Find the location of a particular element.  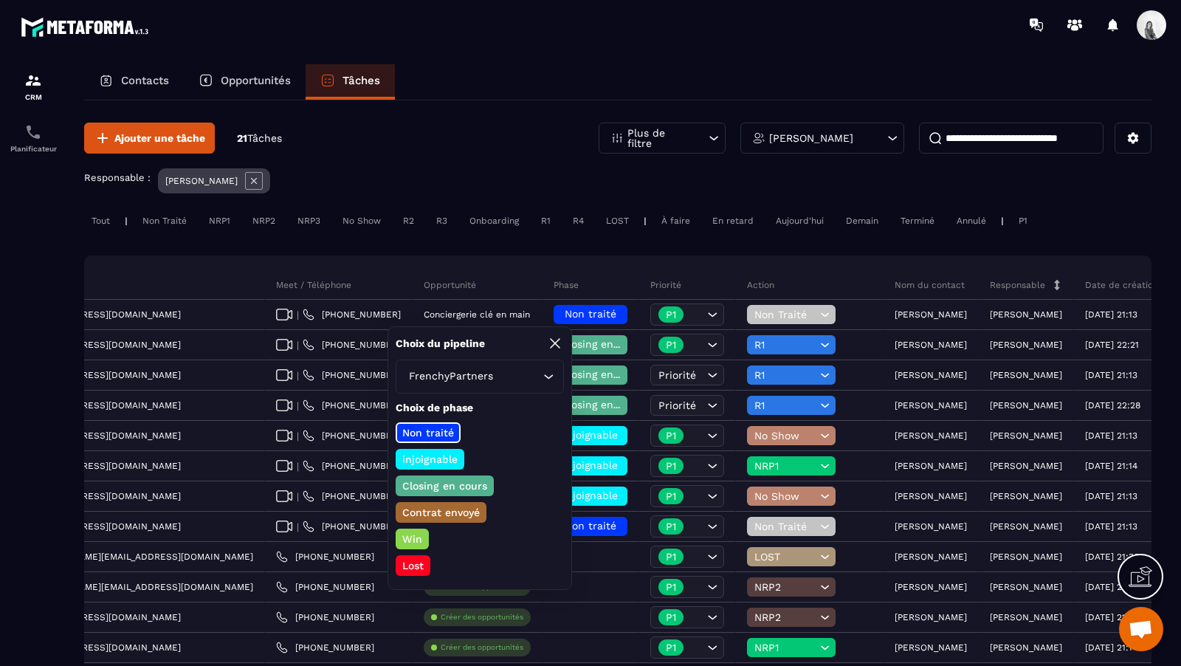

div: P1 is located at coordinates (1023, 221).